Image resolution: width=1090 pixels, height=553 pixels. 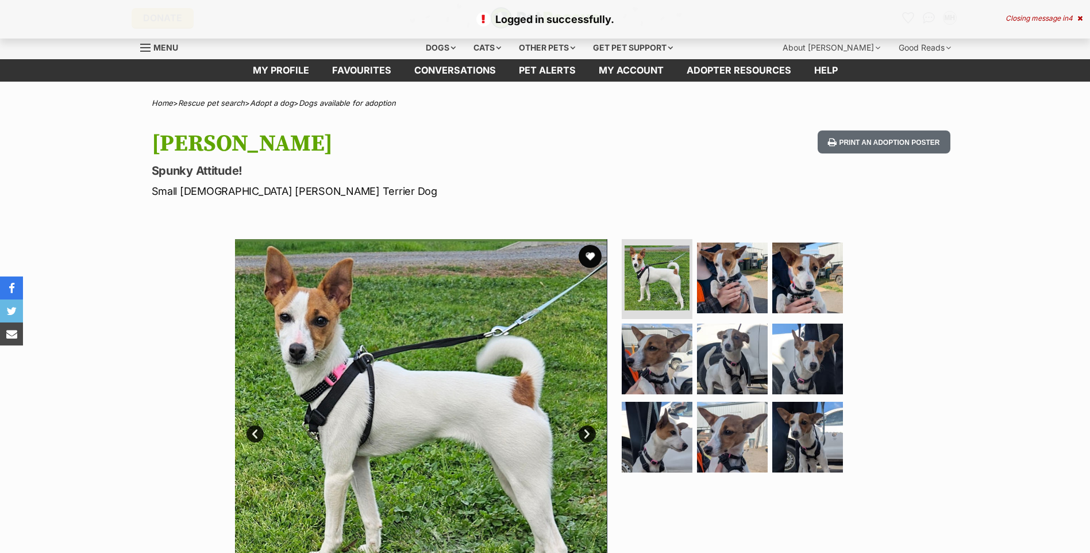 What do you see at coordinates (631, 70) in the screenshot?
I see `a: My account` at bounding box center [631, 70].